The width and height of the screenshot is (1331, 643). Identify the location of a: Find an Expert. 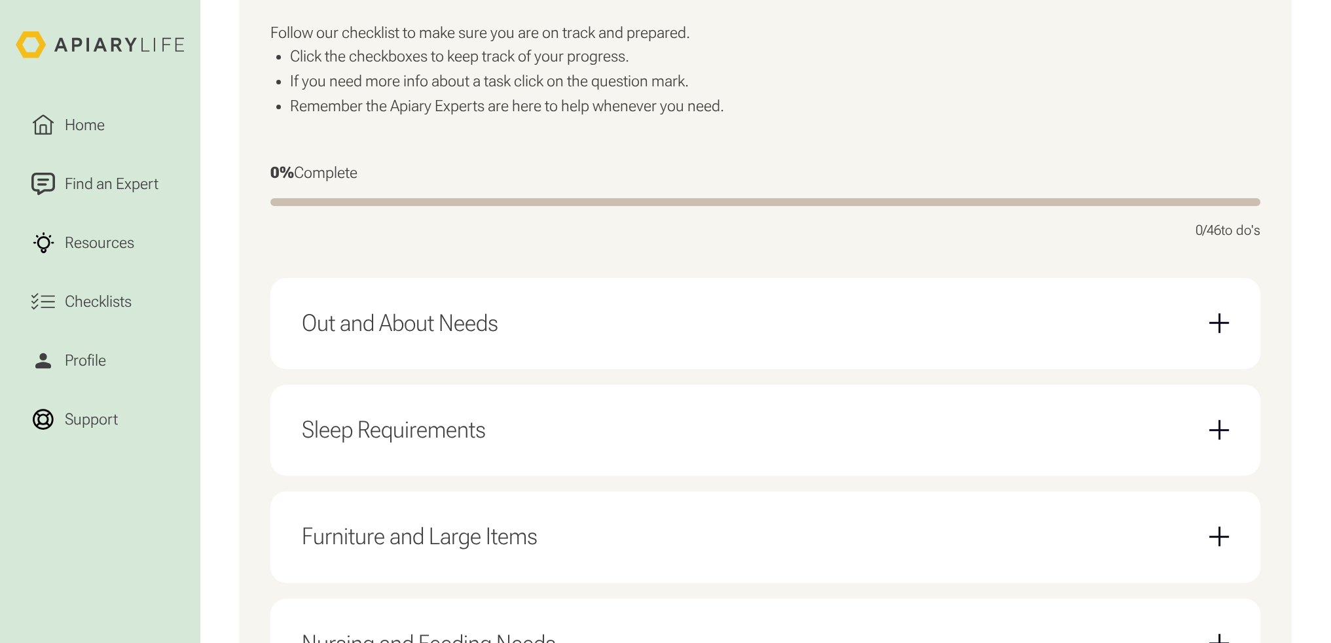
(100, 184).